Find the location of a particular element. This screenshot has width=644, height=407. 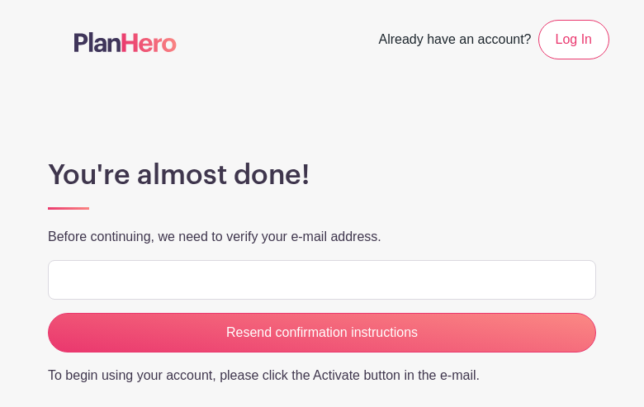

p: To begin using your account, please click the Activate button in the e-mail. is located at coordinates (322, 376).